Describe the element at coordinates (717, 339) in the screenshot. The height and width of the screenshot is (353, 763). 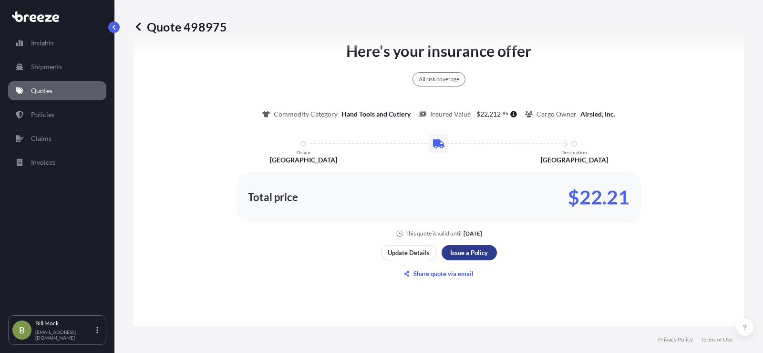
I see `a: Terms of Use` at that location.